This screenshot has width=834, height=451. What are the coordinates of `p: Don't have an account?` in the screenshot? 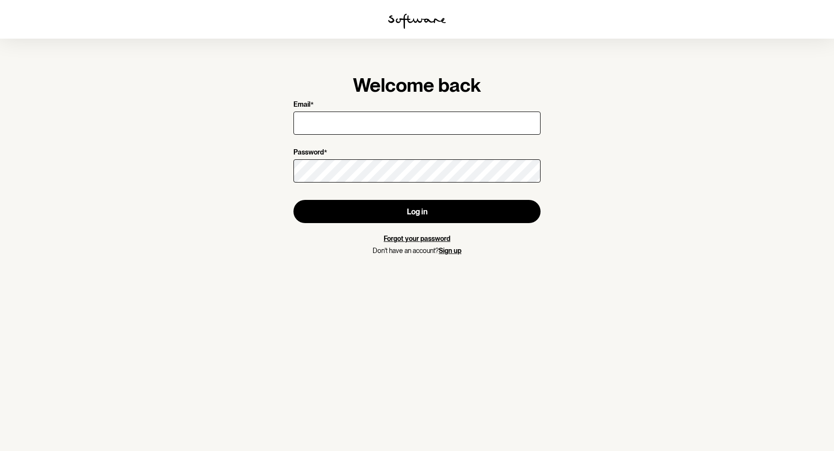 It's located at (417, 250).